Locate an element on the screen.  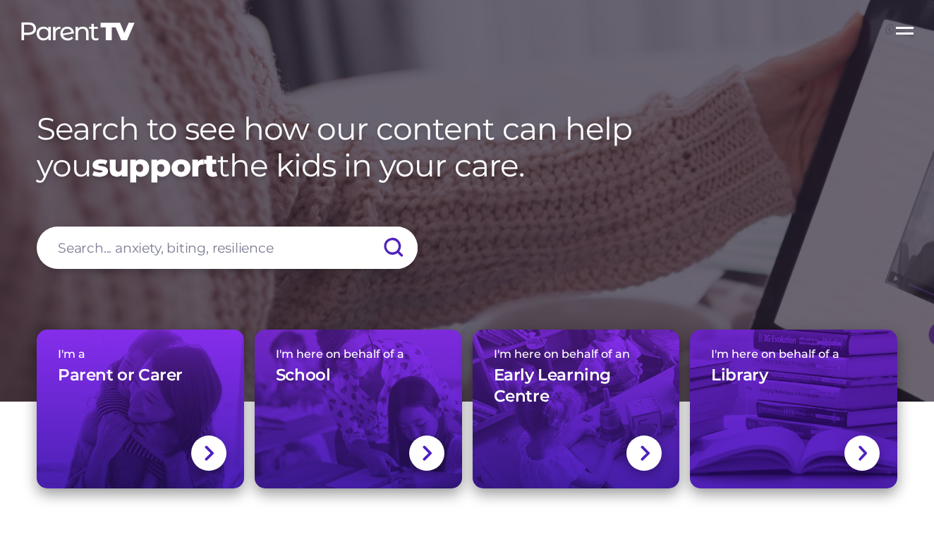
span: I'm here on behalf of an is located at coordinates (576, 354).